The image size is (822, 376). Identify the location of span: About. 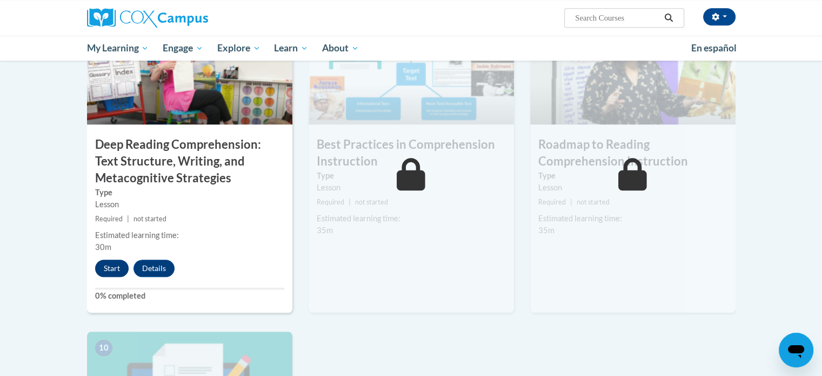
(341, 48).